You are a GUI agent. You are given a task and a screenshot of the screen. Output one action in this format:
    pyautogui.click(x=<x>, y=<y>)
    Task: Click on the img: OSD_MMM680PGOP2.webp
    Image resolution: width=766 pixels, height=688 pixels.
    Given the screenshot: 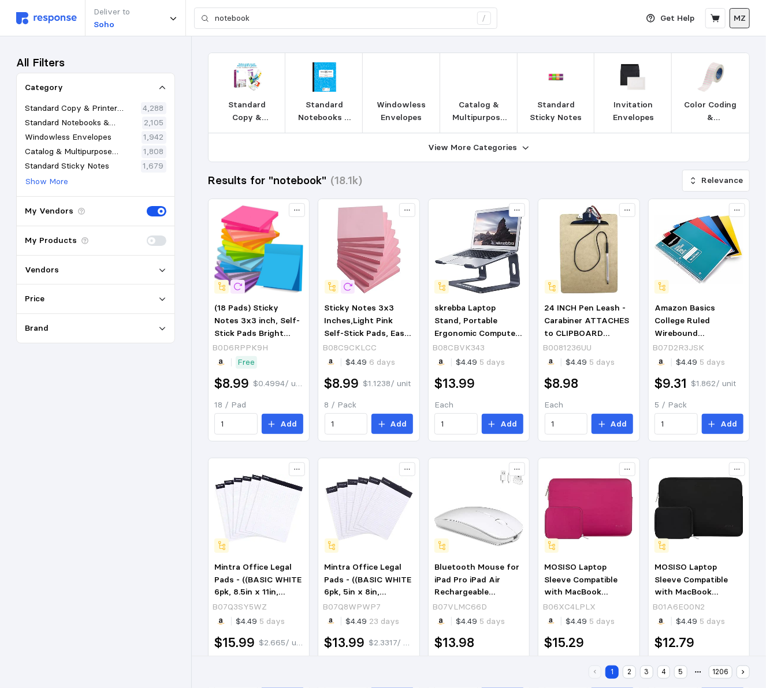 What is the action you would take?
    pyautogui.click(x=556, y=77)
    